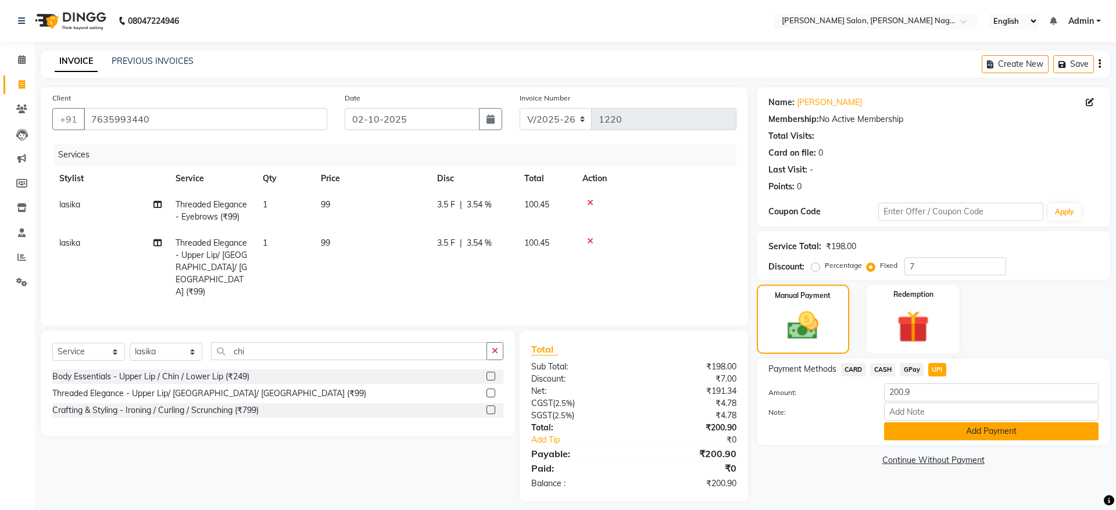 The width and height of the screenshot is (1116, 510). I want to click on label: Fixed, so click(889, 266).